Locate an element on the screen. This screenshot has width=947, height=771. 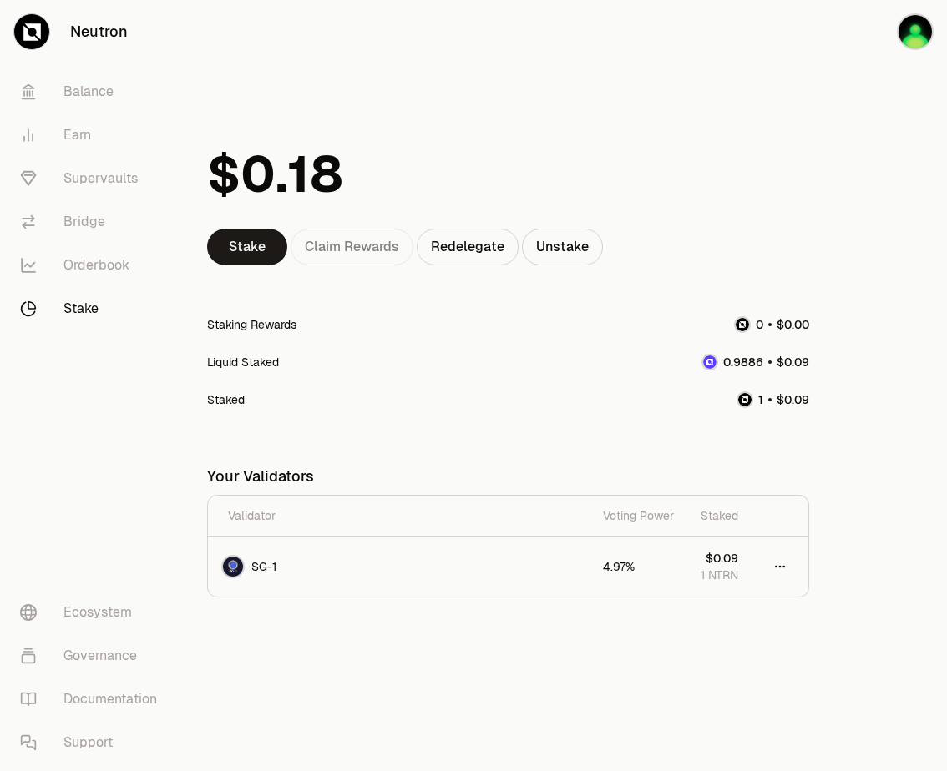
a: Governance is located at coordinates (93, 656).